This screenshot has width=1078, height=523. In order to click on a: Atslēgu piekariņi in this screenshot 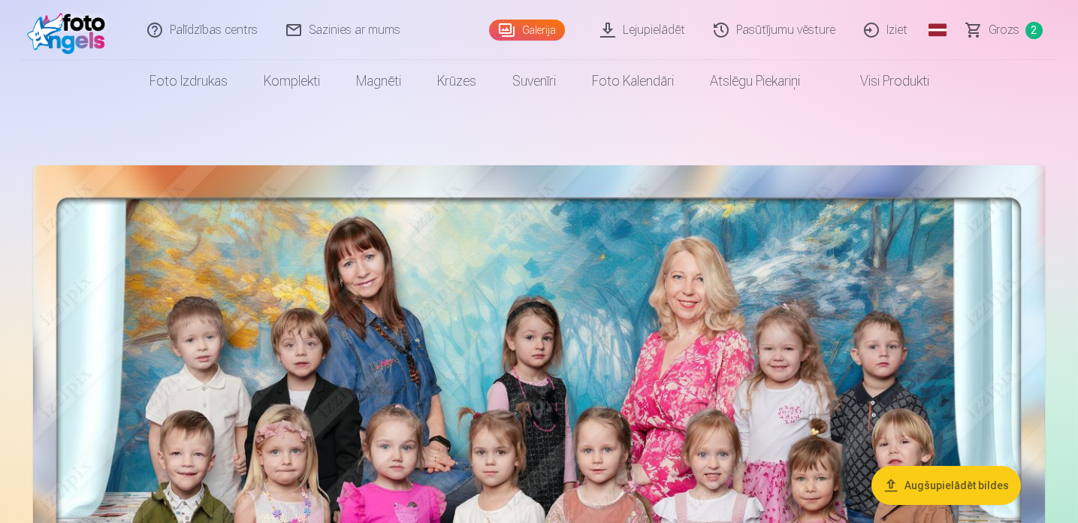, I will do `click(755, 81)`.